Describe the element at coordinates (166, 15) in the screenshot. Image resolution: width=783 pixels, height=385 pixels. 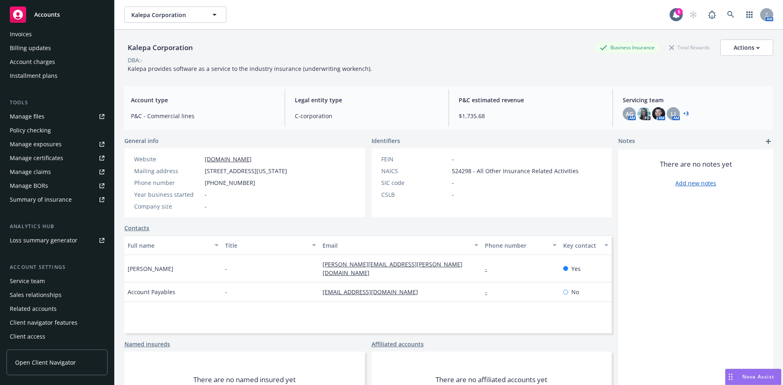
I see `span: Kalepa Corporation` at that location.